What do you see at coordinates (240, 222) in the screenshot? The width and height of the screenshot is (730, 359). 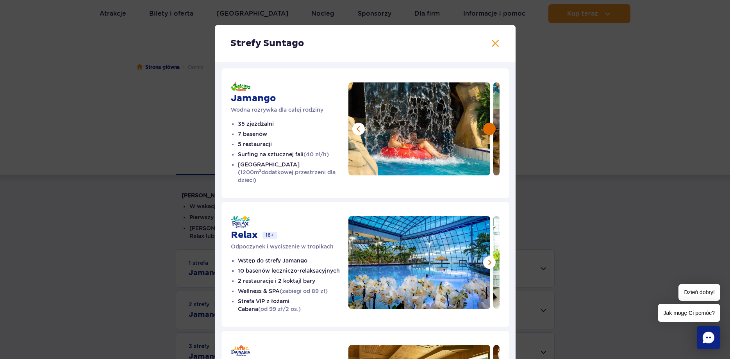 I see `img: Relax - Suntago` at bounding box center [240, 222].